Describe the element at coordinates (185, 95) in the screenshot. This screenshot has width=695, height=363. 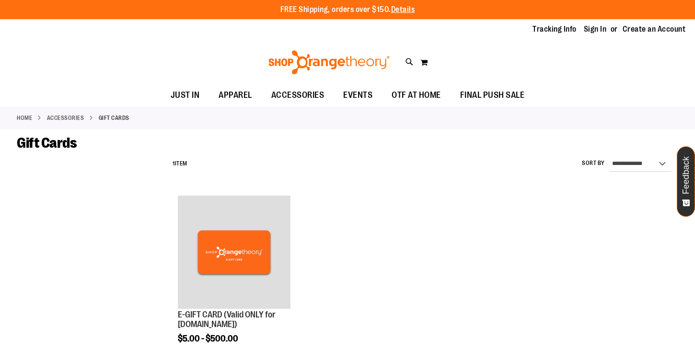
I see `a: JUST IN` at that location.